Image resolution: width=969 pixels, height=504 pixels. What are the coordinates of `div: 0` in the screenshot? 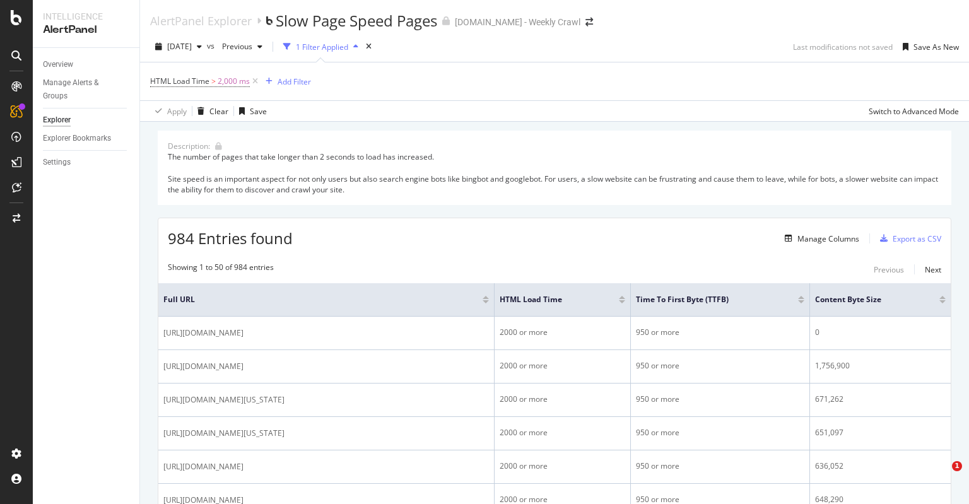 It's located at (880, 332).